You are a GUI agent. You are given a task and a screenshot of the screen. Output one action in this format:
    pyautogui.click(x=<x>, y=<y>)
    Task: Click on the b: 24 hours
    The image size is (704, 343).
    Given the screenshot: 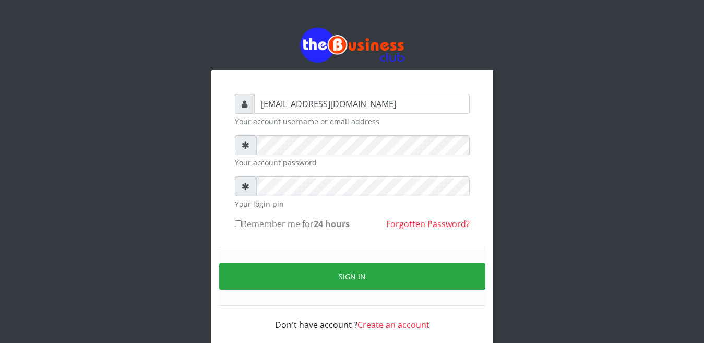 What is the action you would take?
    pyautogui.click(x=332, y=224)
    